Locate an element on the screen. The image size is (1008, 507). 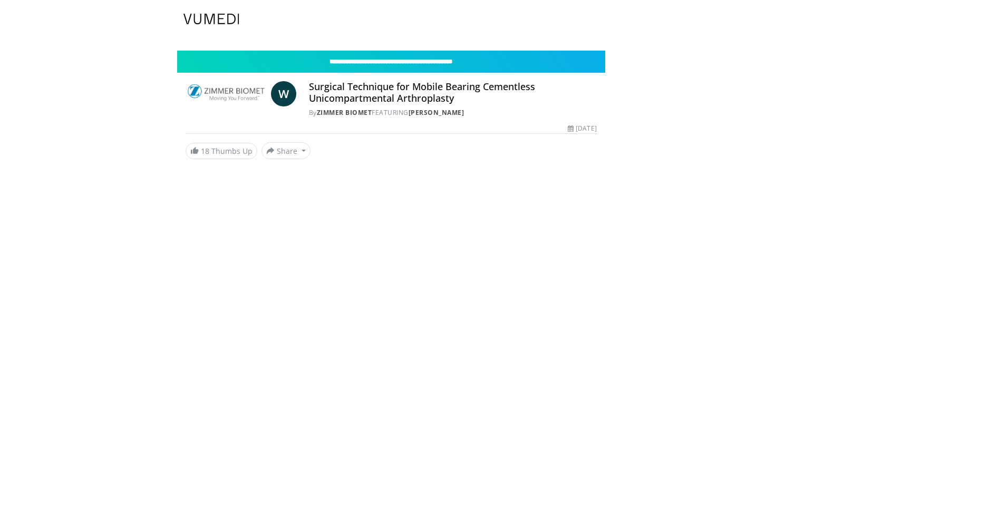
a: Zimmer Biomet is located at coordinates (344, 112).